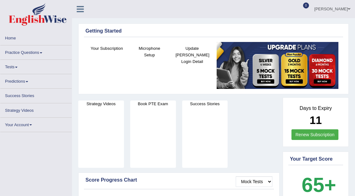 The width and height of the screenshot is (355, 196). I want to click on a: Your Account, so click(36, 124).